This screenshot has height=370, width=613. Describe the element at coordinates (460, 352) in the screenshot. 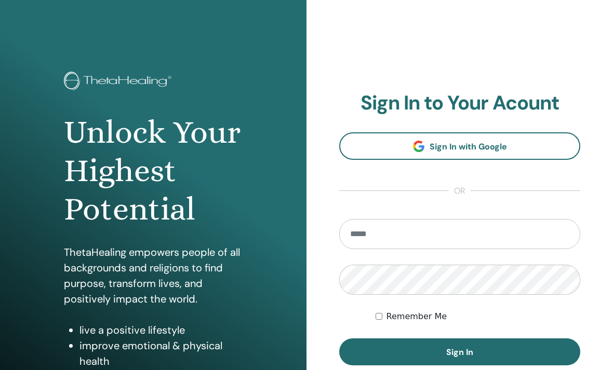

I see `button: Sign In` at that location.